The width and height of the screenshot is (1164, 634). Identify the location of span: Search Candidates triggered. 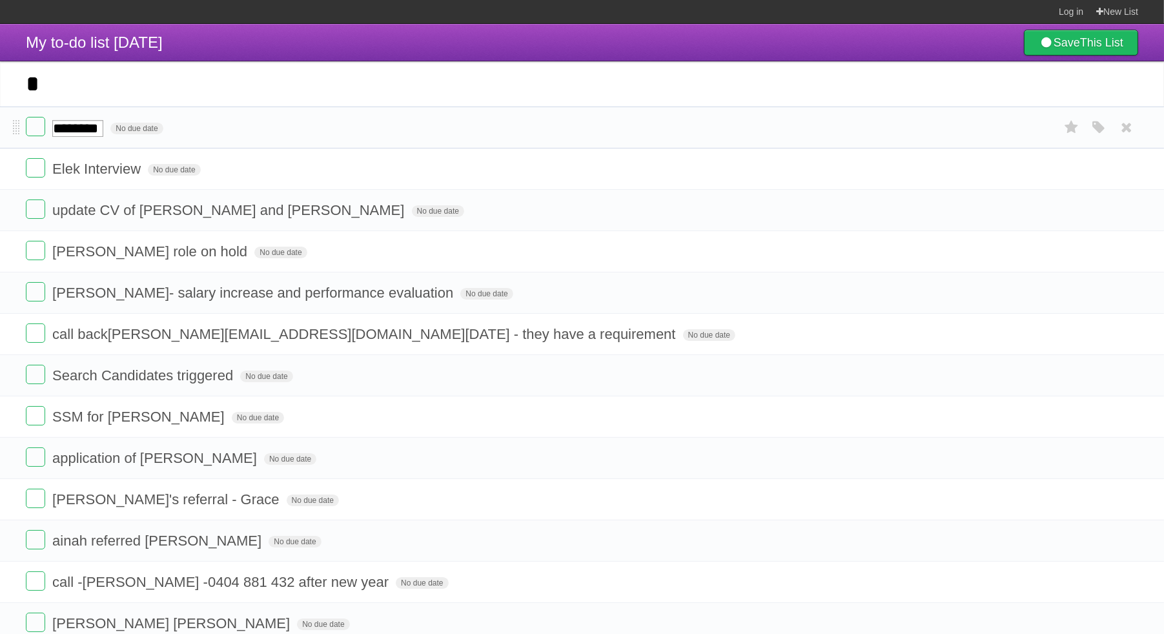
(144, 375).